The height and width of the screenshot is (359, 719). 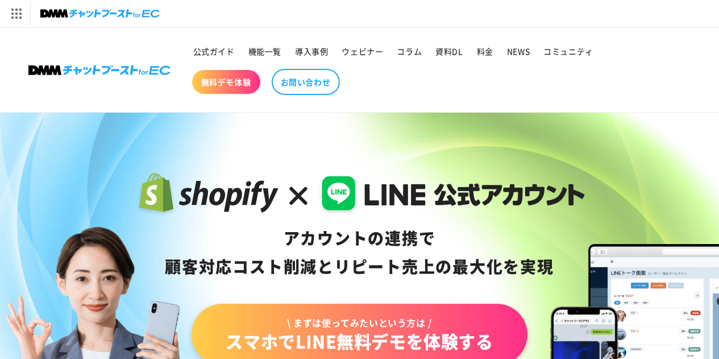 I want to click on a: NEWS, so click(x=518, y=51).